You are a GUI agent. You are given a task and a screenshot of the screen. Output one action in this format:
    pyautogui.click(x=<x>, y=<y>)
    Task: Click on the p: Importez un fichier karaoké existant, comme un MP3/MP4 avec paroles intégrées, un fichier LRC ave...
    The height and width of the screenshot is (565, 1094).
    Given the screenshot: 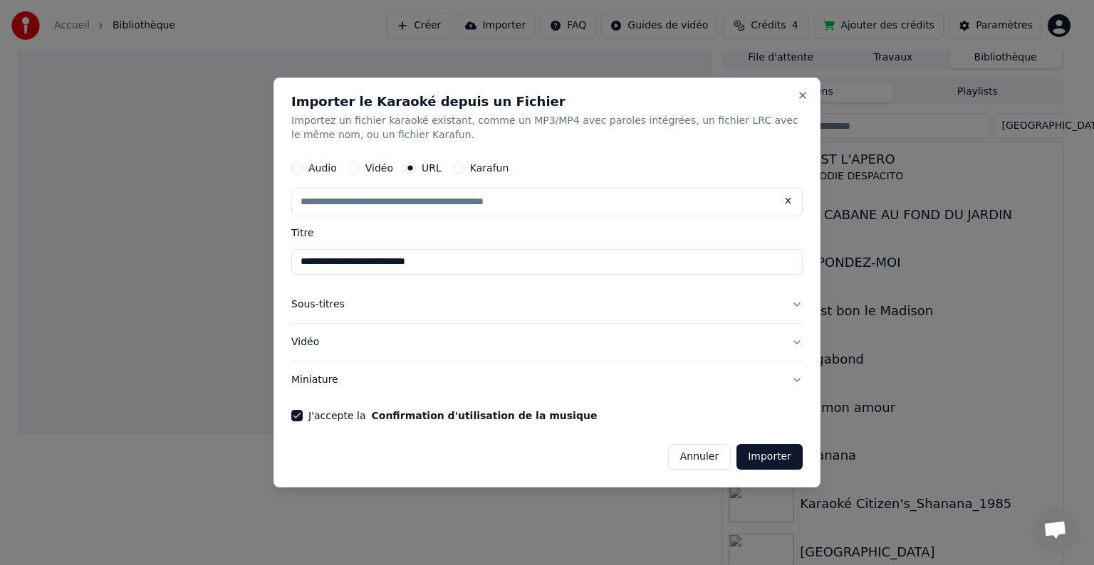 What is the action you would take?
    pyautogui.click(x=547, y=128)
    